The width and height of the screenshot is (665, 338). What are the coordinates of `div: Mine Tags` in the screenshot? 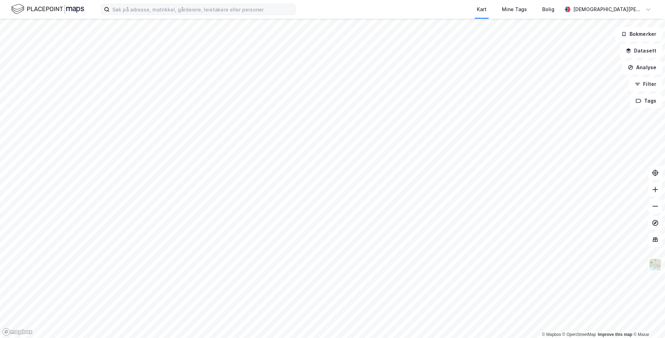 It's located at (514, 9).